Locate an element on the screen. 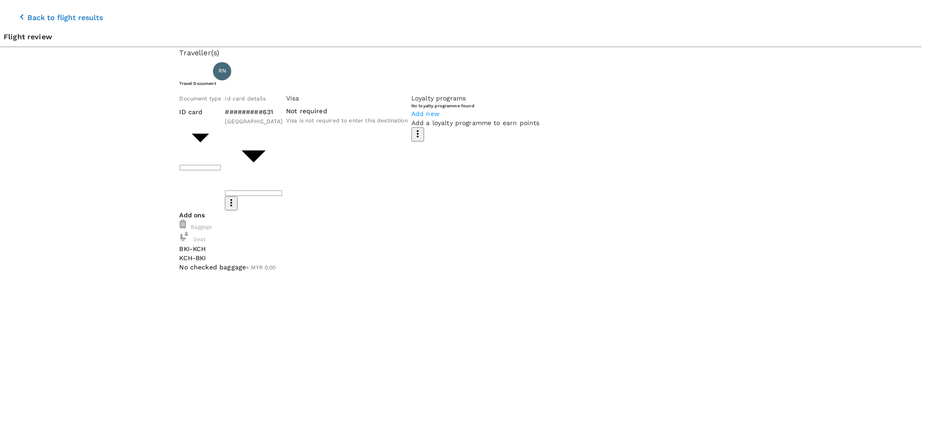 This screenshot has height=431, width=931. p: KCH - BKI is located at coordinates (461, 258).